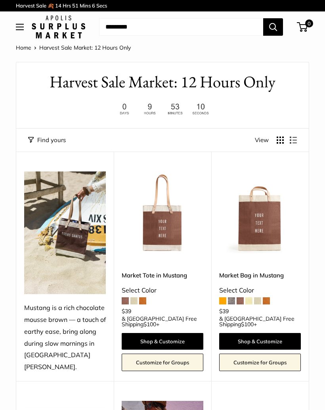 The height and width of the screenshot is (410, 325). I want to click on a: Market Bag in Mustang, so click(260, 275).